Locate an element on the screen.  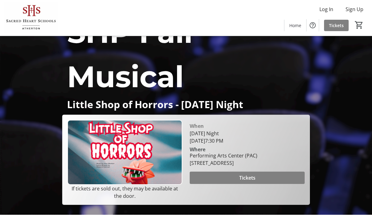
div: Where is located at coordinates (198, 149).